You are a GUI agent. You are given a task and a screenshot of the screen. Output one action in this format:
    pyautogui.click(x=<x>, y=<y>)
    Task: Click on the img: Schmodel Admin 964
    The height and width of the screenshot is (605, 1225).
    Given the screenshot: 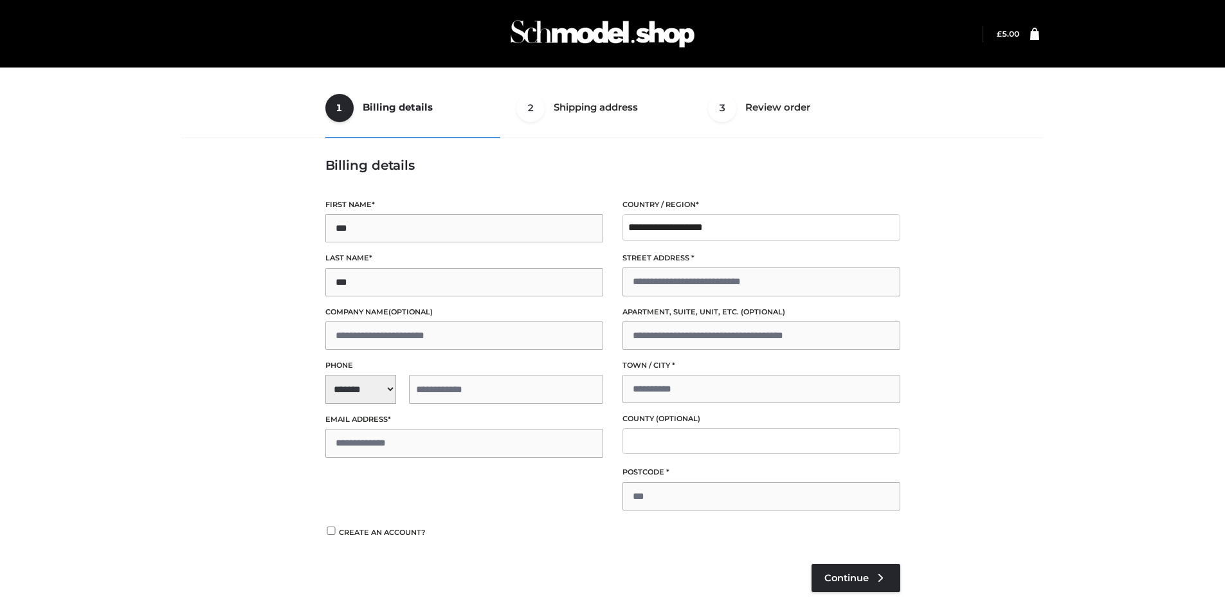 What is the action you would take?
    pyautogui.click(x=602, y=33)
    